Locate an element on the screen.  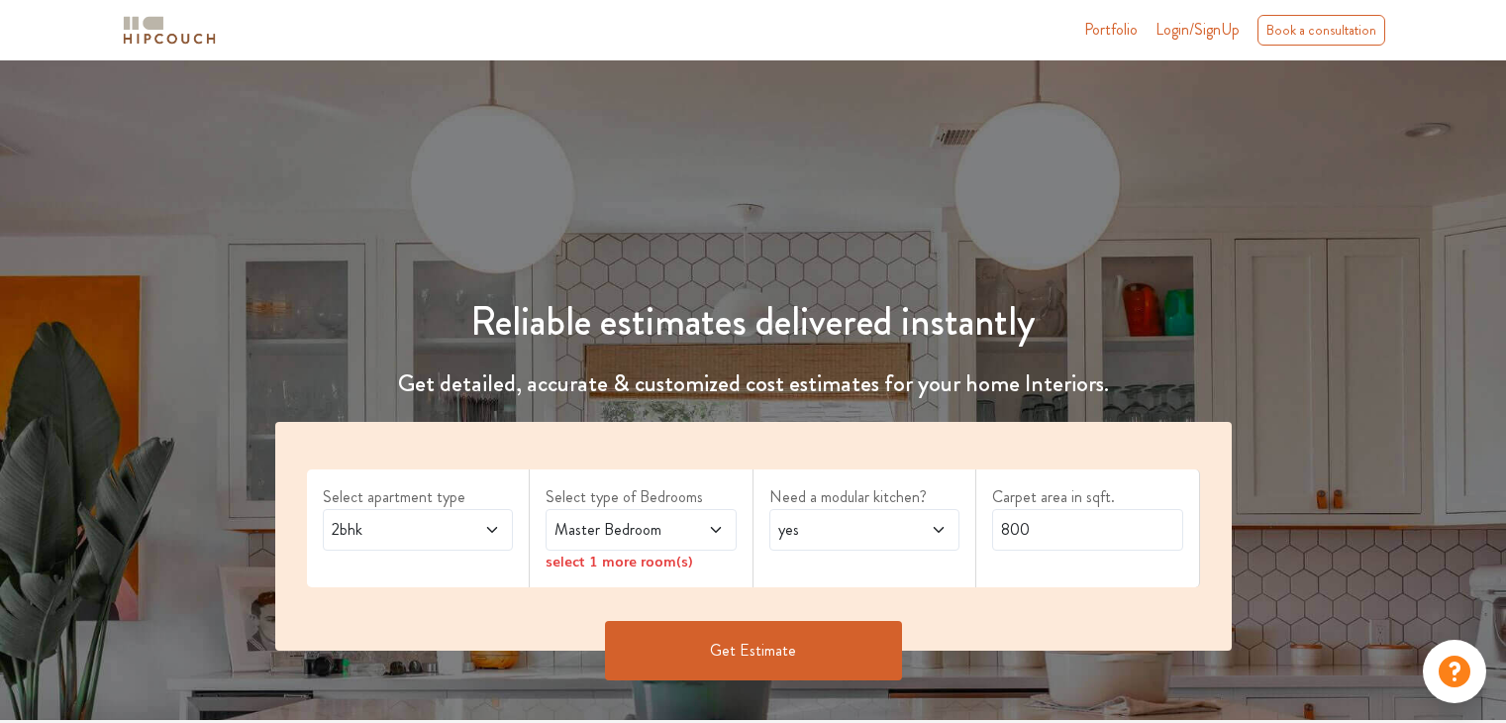
label: Select type of Bedrooms is located at coordinates (641, 497).